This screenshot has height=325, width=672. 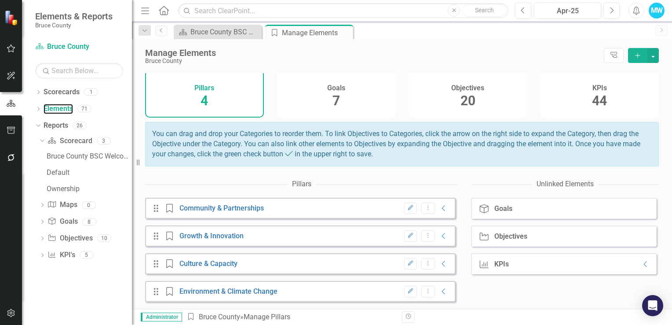 I want to click on div: 8, so click(x=89, y=221).